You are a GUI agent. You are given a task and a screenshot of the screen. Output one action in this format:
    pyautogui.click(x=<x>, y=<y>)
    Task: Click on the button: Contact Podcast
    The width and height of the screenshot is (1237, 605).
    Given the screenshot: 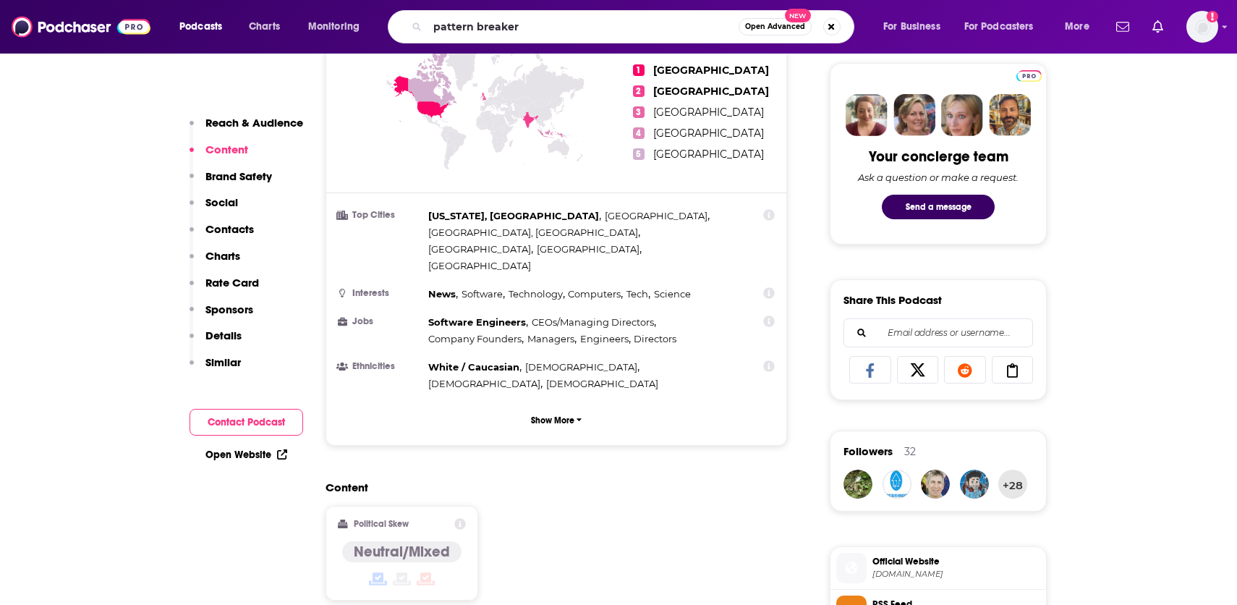 What is the action you would take?
    pyautogui.click(x=246, y=422)
    